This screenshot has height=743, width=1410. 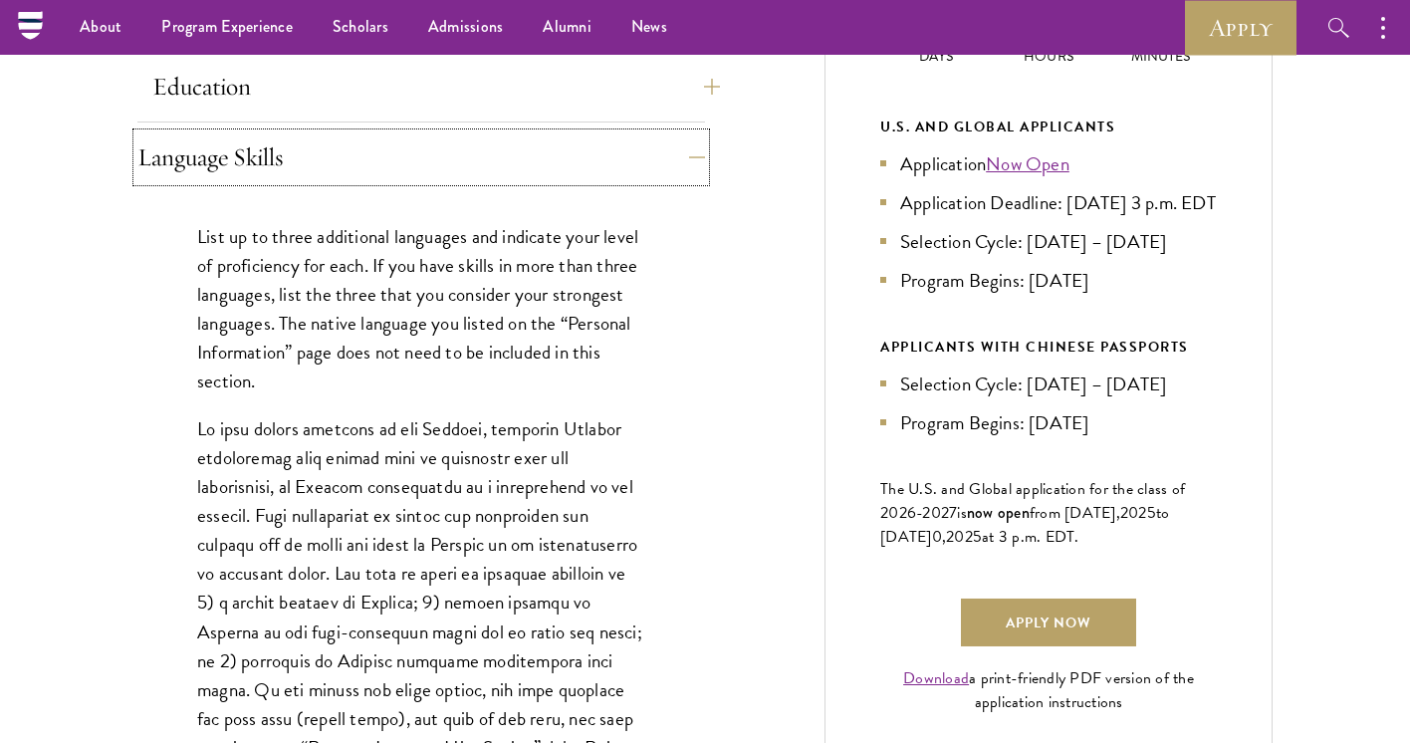 I want to click on div: a print-friendly PDF version of the application instructions, so click(x=1048, y=690).